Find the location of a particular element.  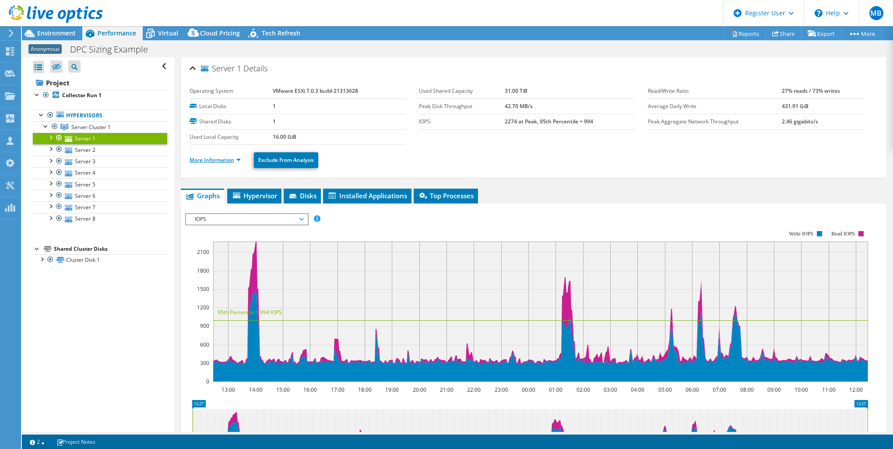

a: Share is located at coordinates (783, 33).